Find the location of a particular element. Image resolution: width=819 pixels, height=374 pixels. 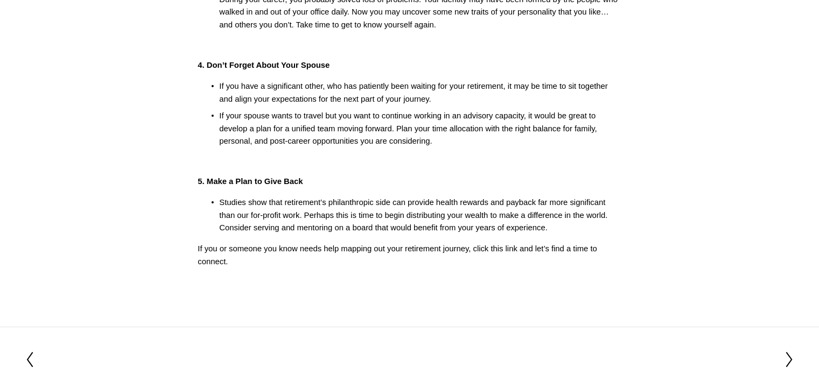

p: If you have a significant other, who has patiently been waiting for your retirement, it may be ti... is located at coordinates (420, 93).